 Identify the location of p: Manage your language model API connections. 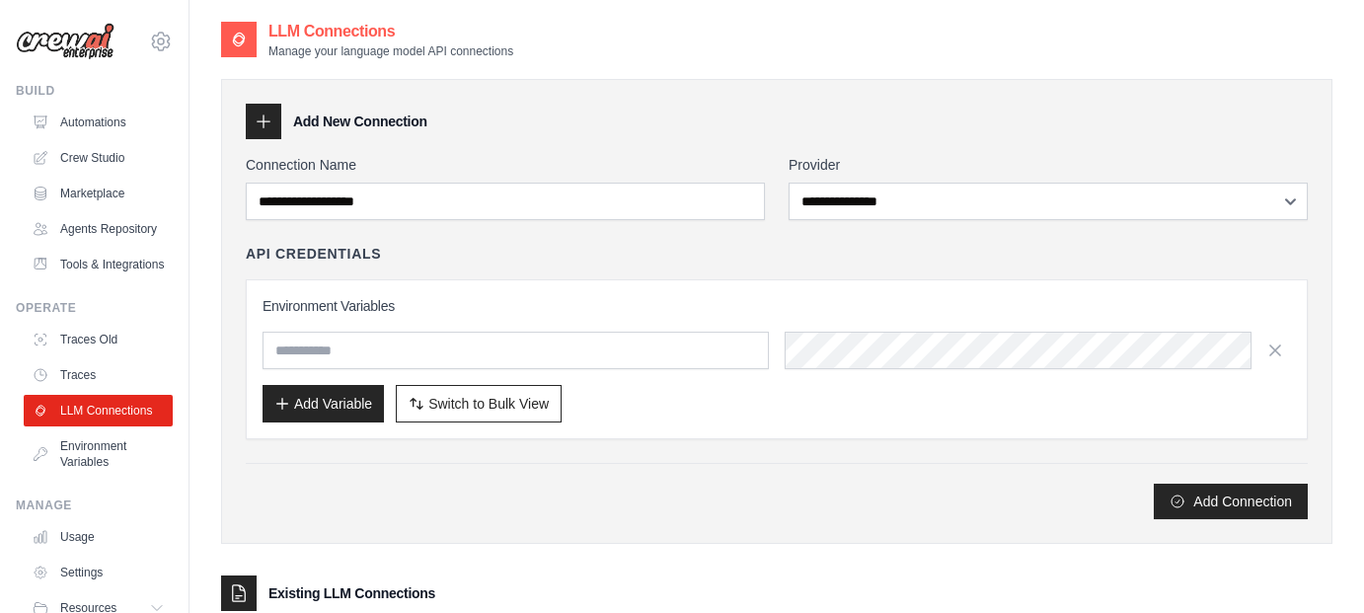
(391, 51).